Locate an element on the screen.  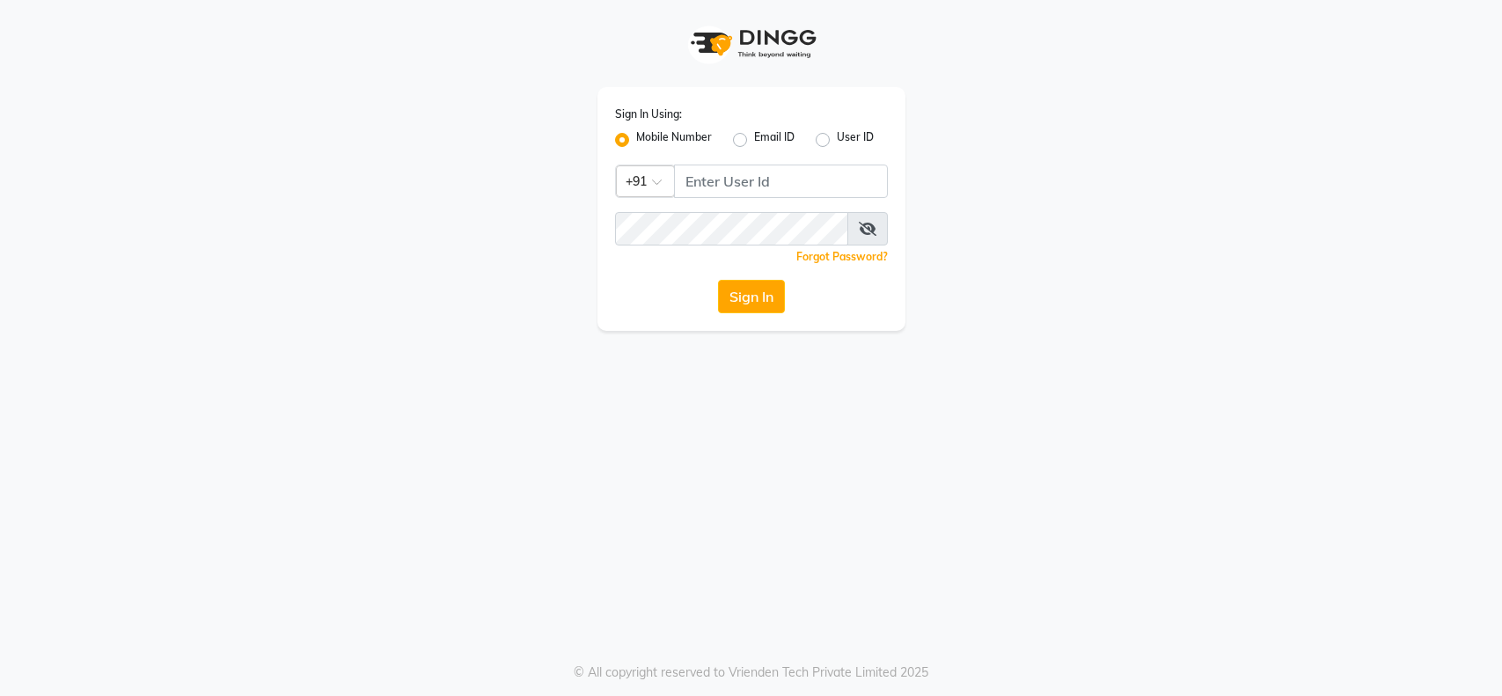
label: Mobile Number is located at coordinates (674, 140).